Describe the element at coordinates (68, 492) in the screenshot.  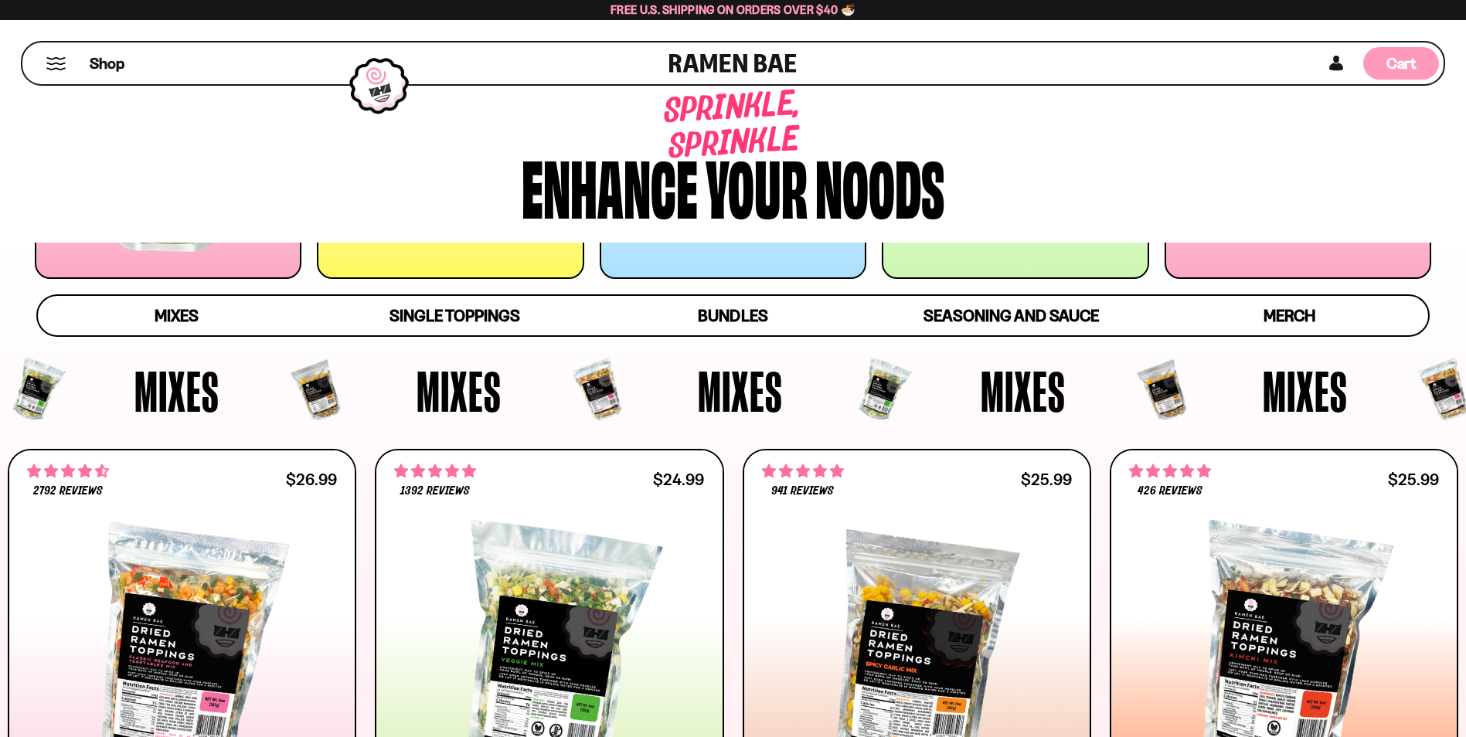
I see `span: 2792 reviews` at that location.